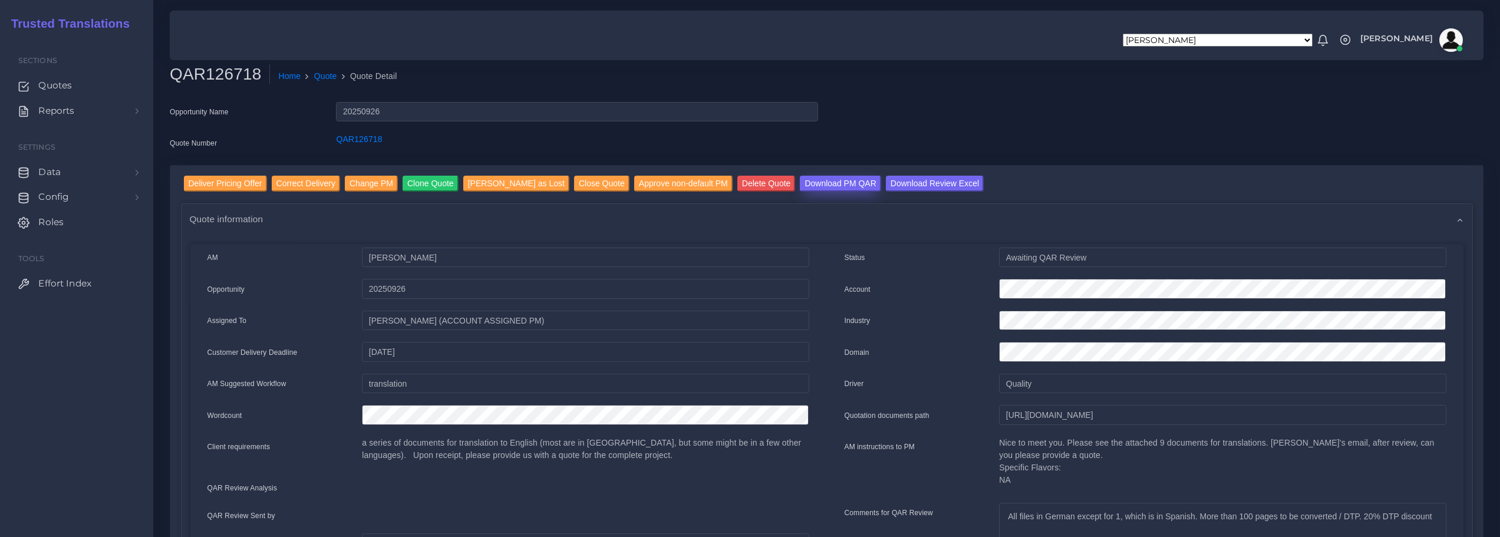  I want to click on a: Effort Index, so click(77, 284).